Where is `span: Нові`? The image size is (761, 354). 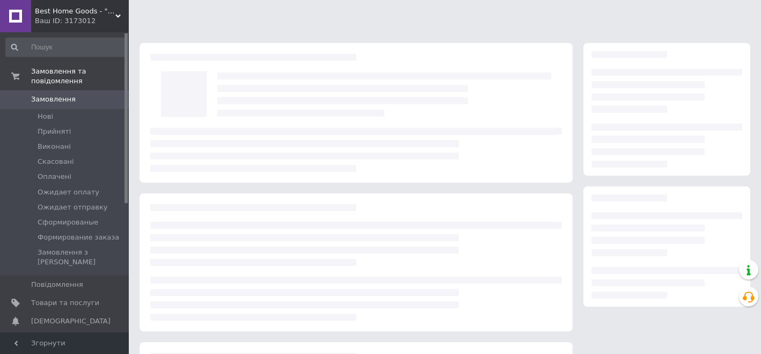 span: Нові is located at coordinates (45, 116).